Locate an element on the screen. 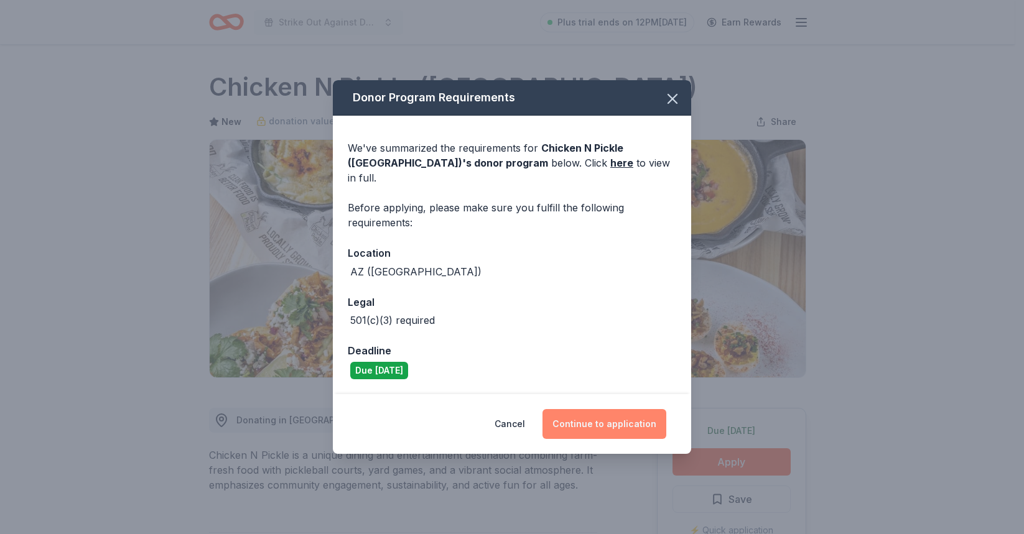  button: Cancel is located at coordinates (509, 424).